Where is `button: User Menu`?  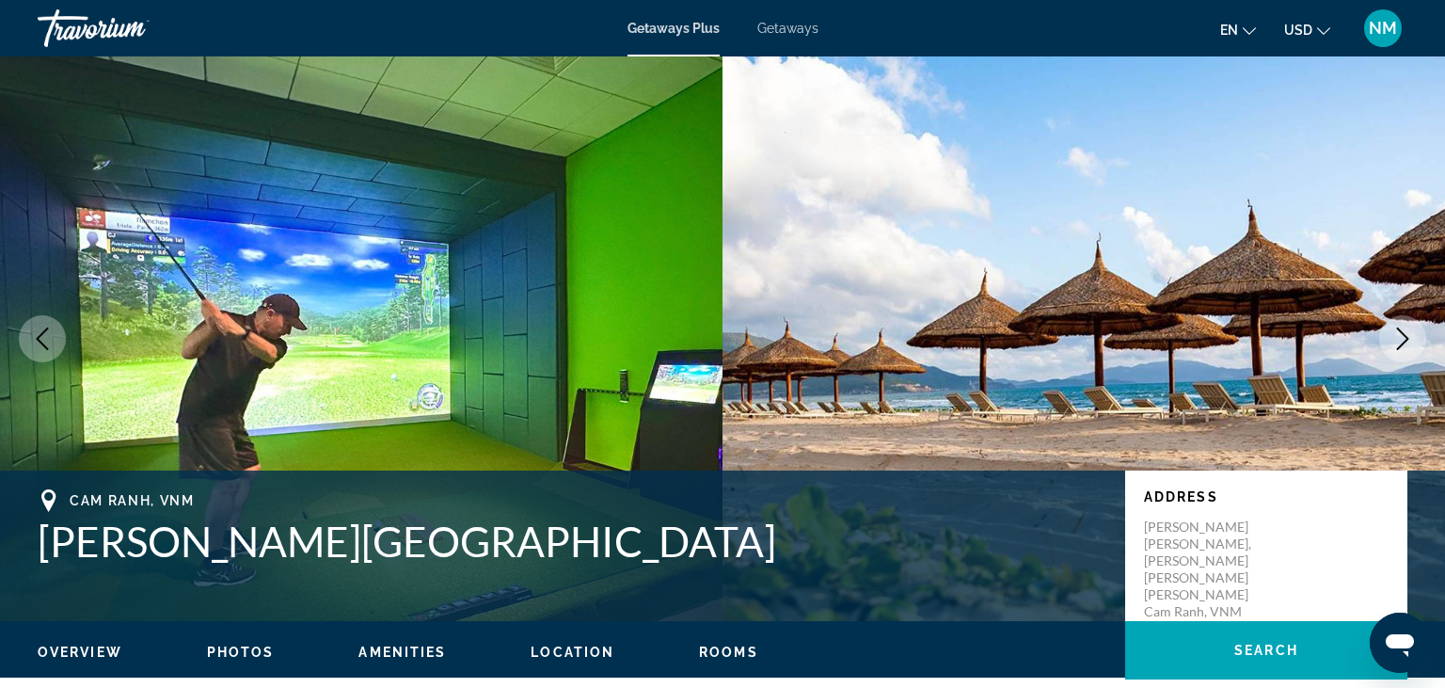
button: User Menu is located at coordinates (1383, 28).